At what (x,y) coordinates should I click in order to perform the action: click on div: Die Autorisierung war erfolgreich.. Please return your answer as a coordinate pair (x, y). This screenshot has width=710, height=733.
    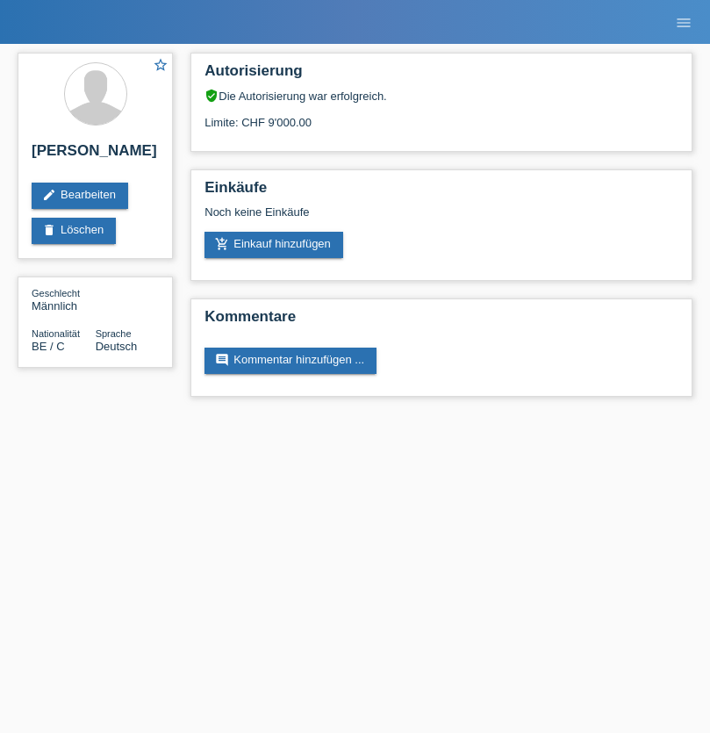
    Looking at the image, I should click on (441, 96).